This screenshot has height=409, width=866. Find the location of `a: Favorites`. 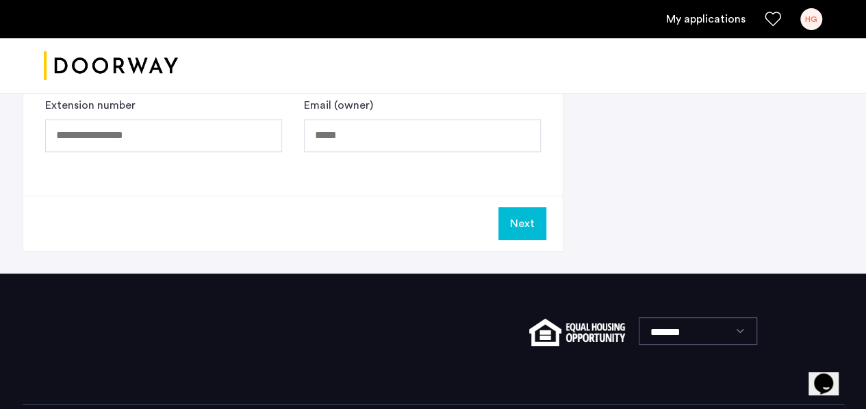

a: Favorites is located at coordinates (773, 19).